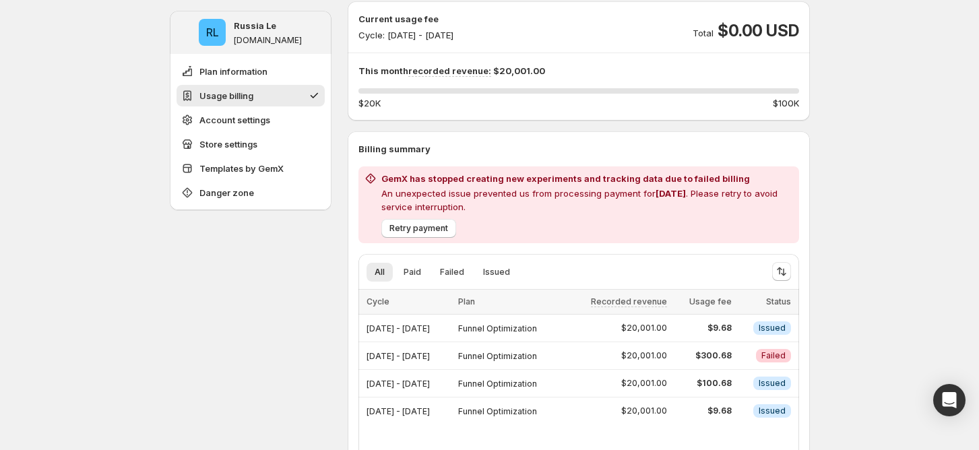 The width and height of the screenshot is (979, 450). I want to click on span: $0.00 USD, so click(758, 31).